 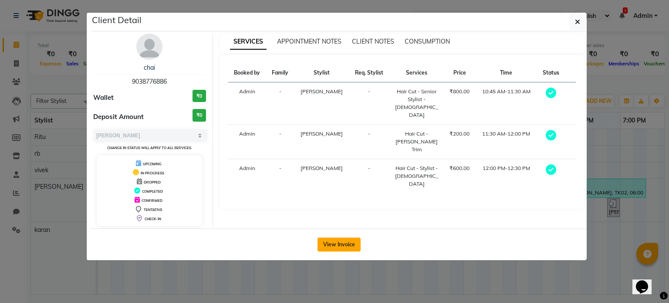 What do you see at coordinates (118, 117) in the screenshot?
I see `span: Deposit Amount` at bounding box center [118, 117].